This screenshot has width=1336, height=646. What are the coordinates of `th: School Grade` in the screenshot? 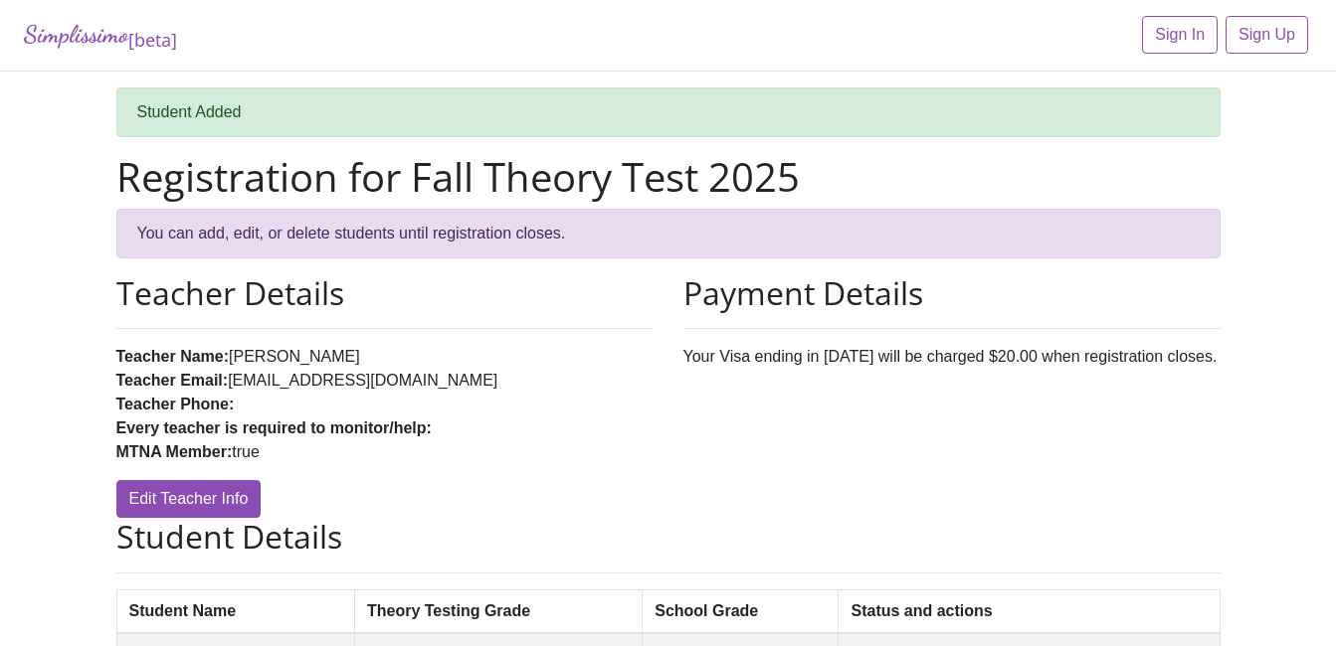 It's located at (740, 612).